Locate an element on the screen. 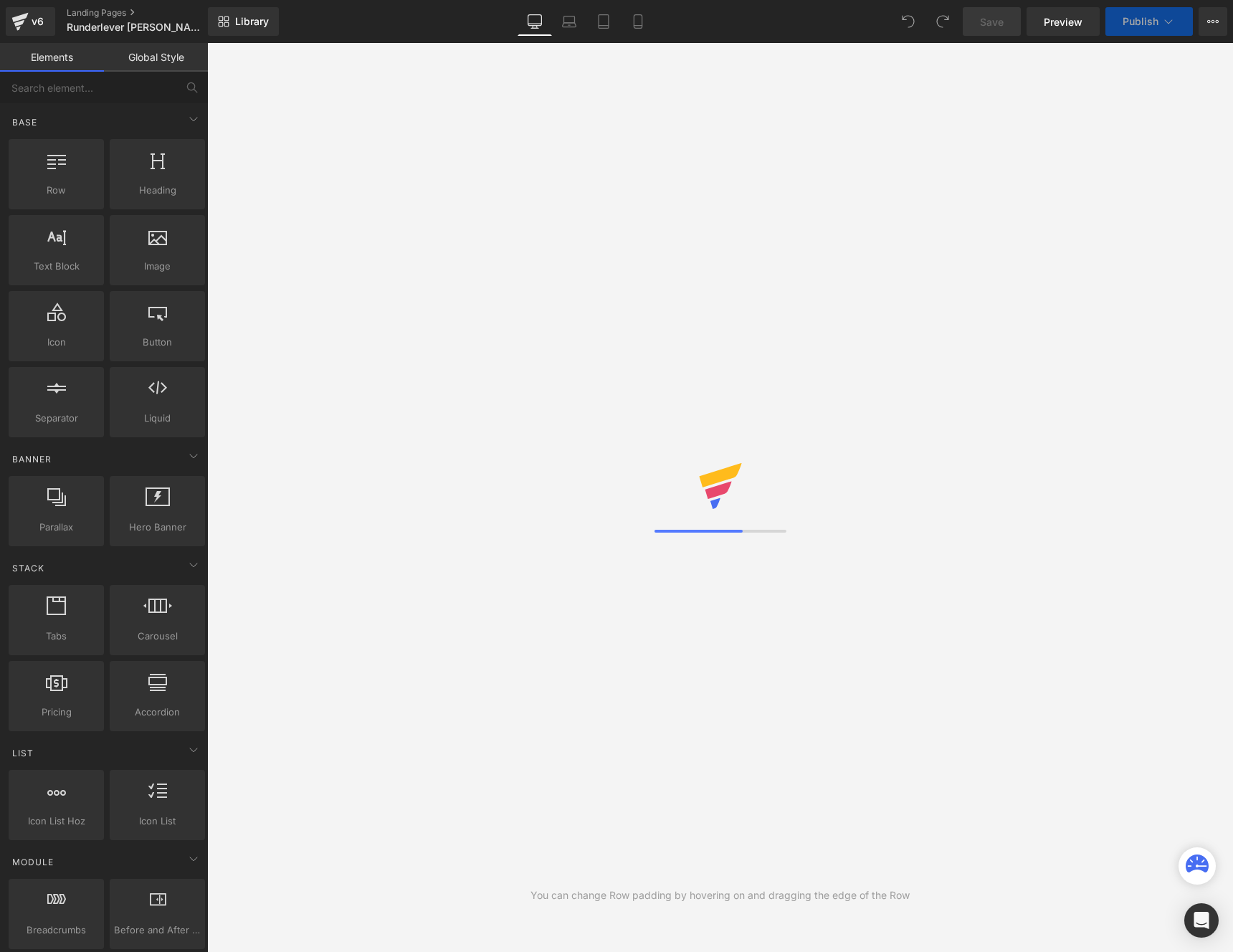  a: Desktop is located at coordinates (535, 21).